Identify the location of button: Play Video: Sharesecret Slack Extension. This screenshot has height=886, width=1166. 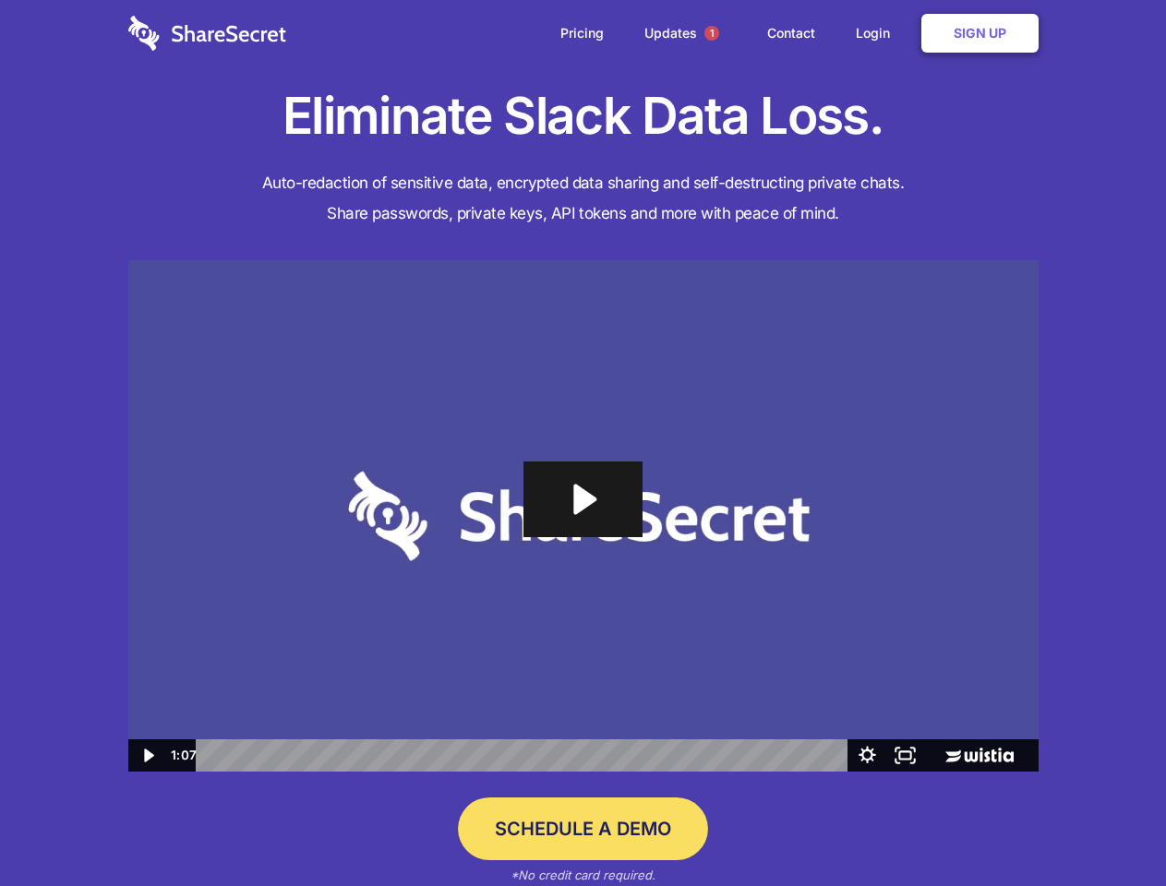
(582, 499).